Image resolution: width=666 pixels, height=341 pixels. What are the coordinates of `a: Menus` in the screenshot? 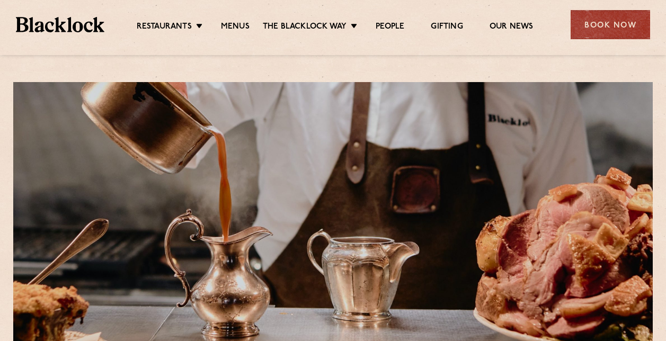 It's located at (235, 28).